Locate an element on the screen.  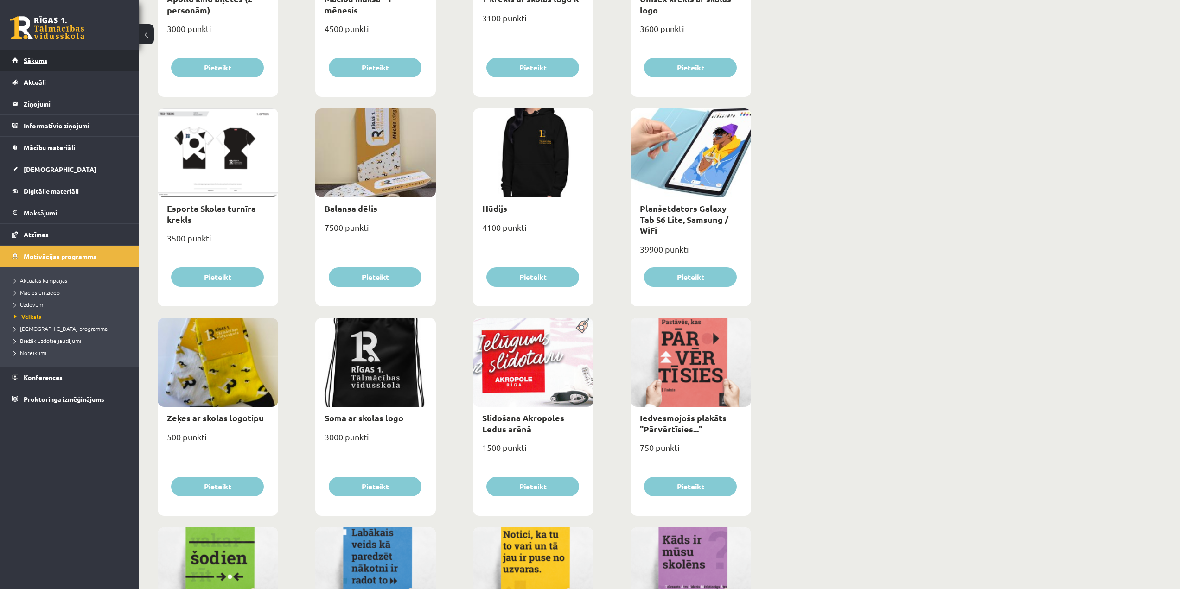
a: Maksājumi is located at coordinates (70, 213).